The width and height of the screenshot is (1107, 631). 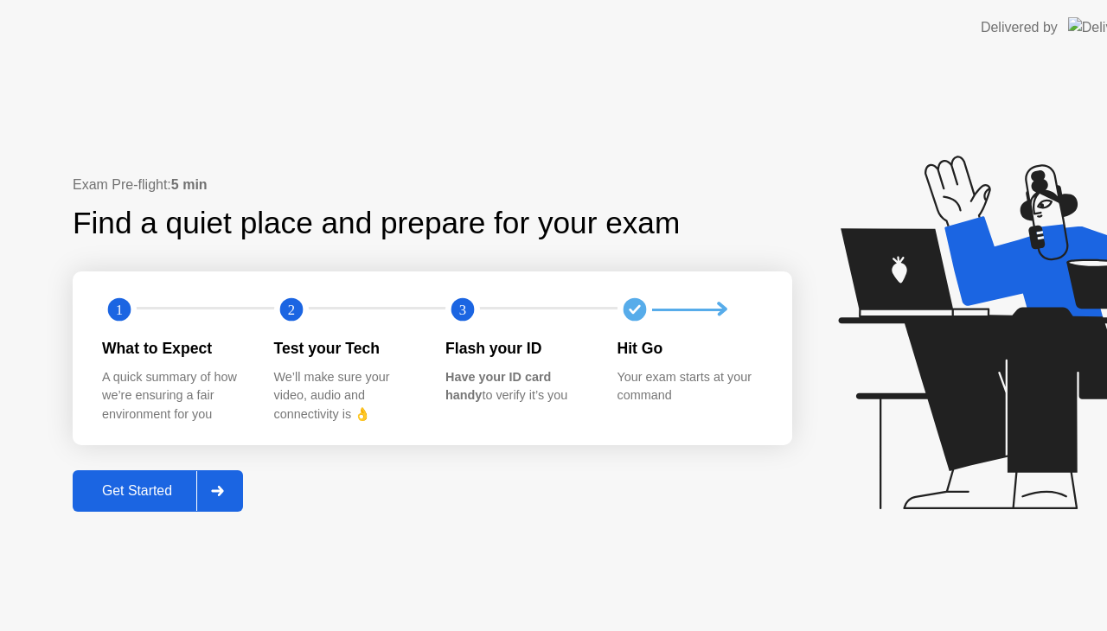 I want to click on div: Your exam starts at your command, so click(x=689, y=387).